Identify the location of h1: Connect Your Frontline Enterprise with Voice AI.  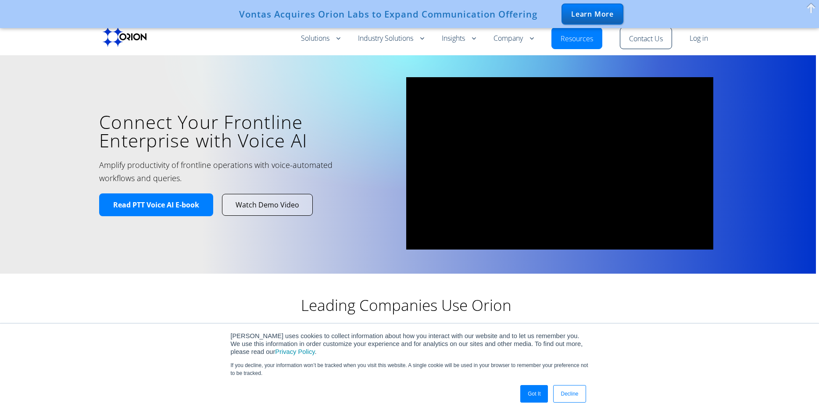
(246, 131).